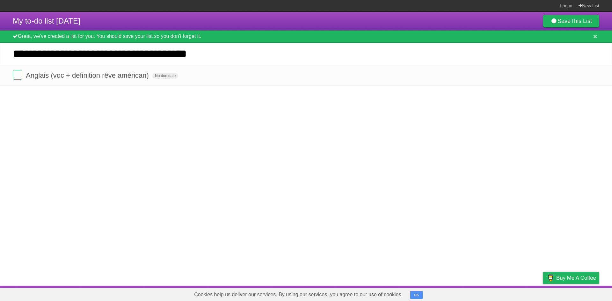 This screenshot has height=301, width=612. Describe the element at coordinates (492, 294) in the screenshot. I see `a: Developers` at that location.